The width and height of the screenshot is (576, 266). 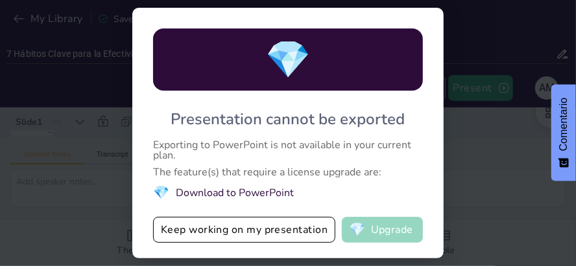 I want to click on button: Comentarios - Mostrar encuesta, so click(x=563, y=133).